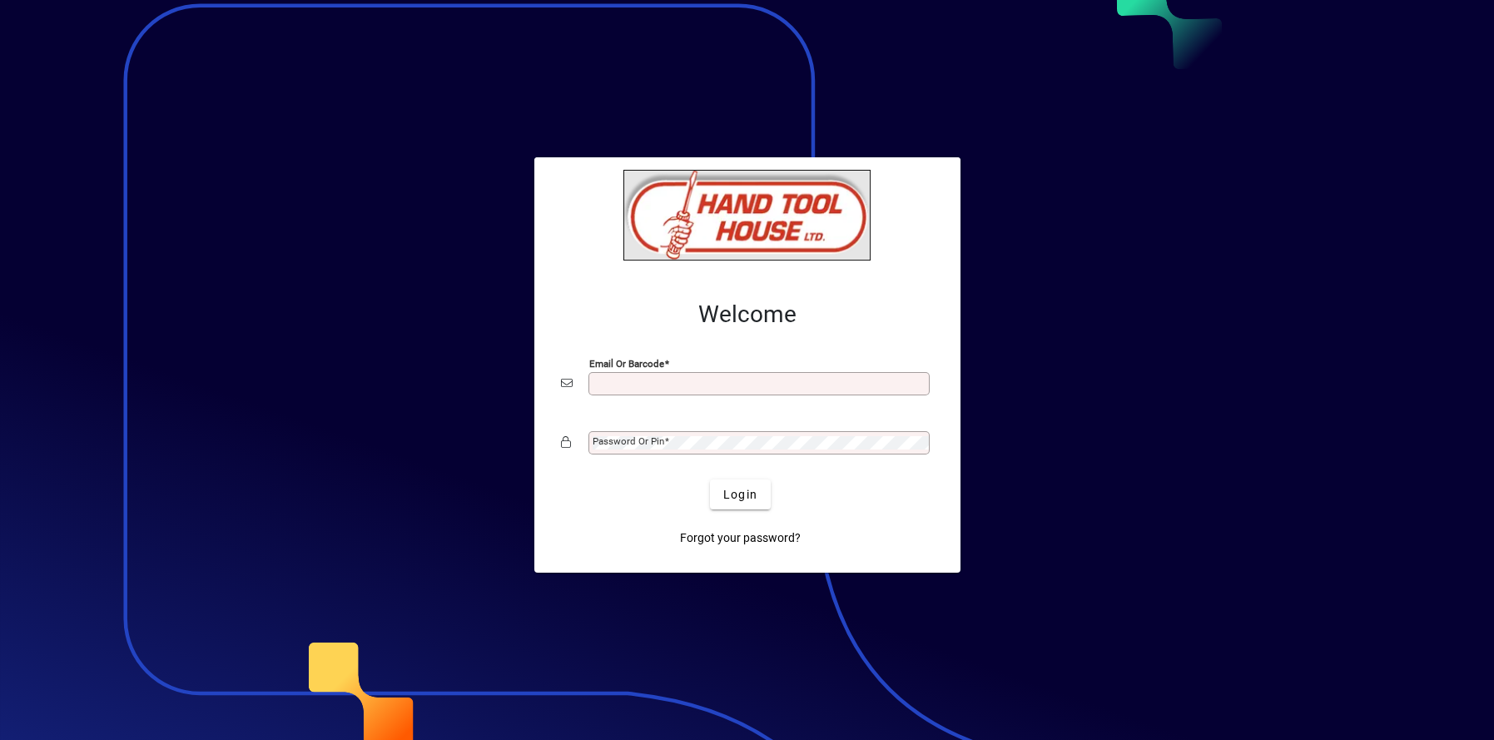 This screenshot has width=1494, height=740. I want to click on h2: Welcome, so click(747, 315).